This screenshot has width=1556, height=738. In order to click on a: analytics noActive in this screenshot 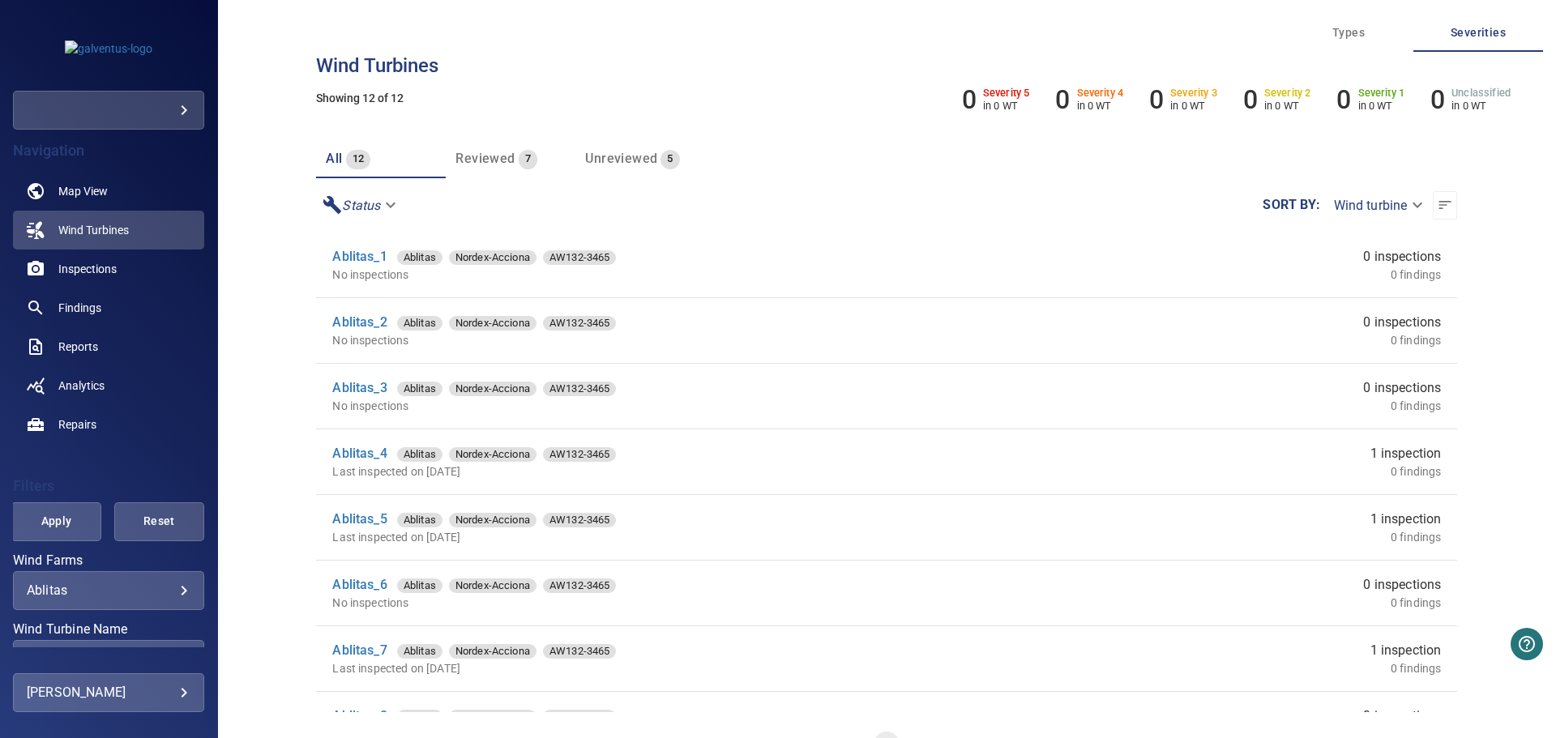, I will do `click(109, 386)`.